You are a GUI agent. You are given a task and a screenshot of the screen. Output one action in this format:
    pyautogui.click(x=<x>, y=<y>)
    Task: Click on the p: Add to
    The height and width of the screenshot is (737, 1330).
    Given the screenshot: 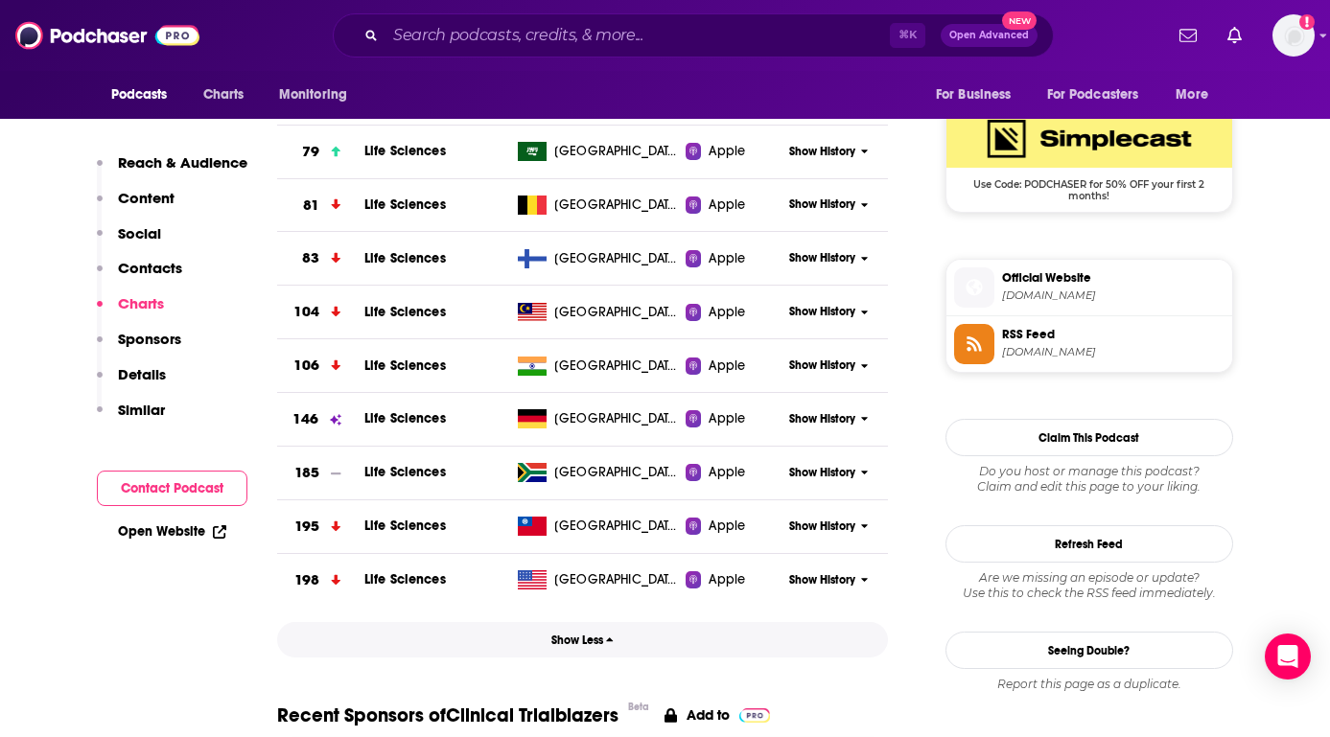 What is the action you would take?
    pyautogui.click(x=708, y=715)
    